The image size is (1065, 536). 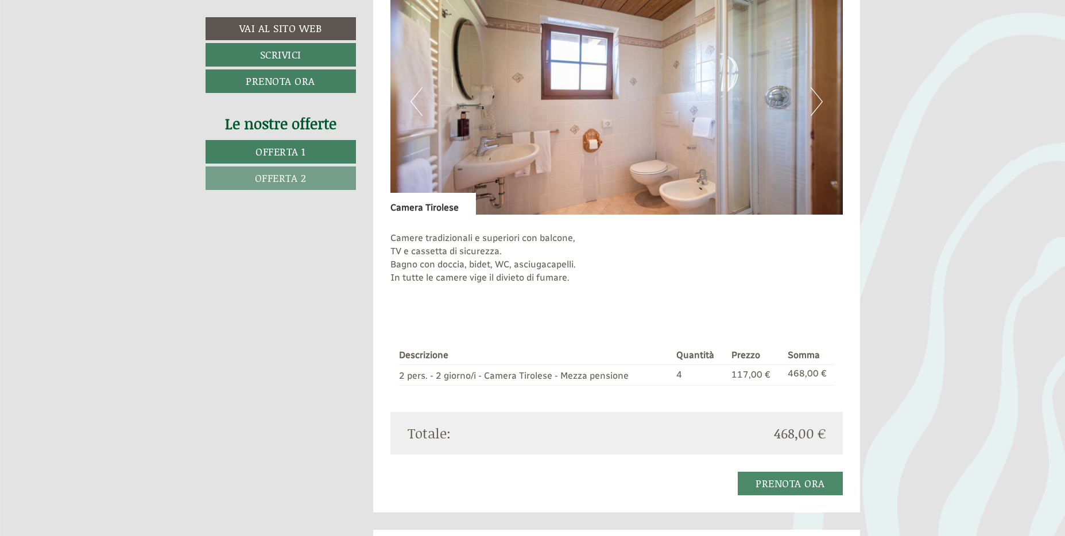 What do you see at coordinates (809, 356) in the screenshot?
I see `th: Somma` at bounding box center [809, 356].